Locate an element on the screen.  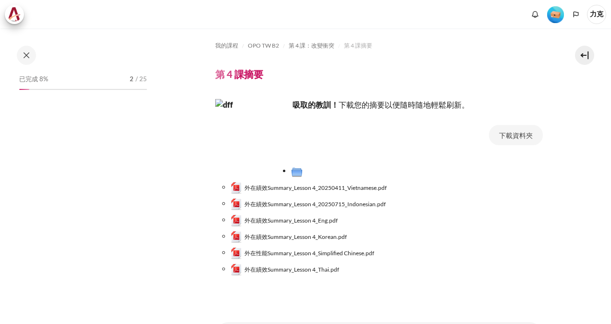
div: 8% is located at coordinates (24, 89).